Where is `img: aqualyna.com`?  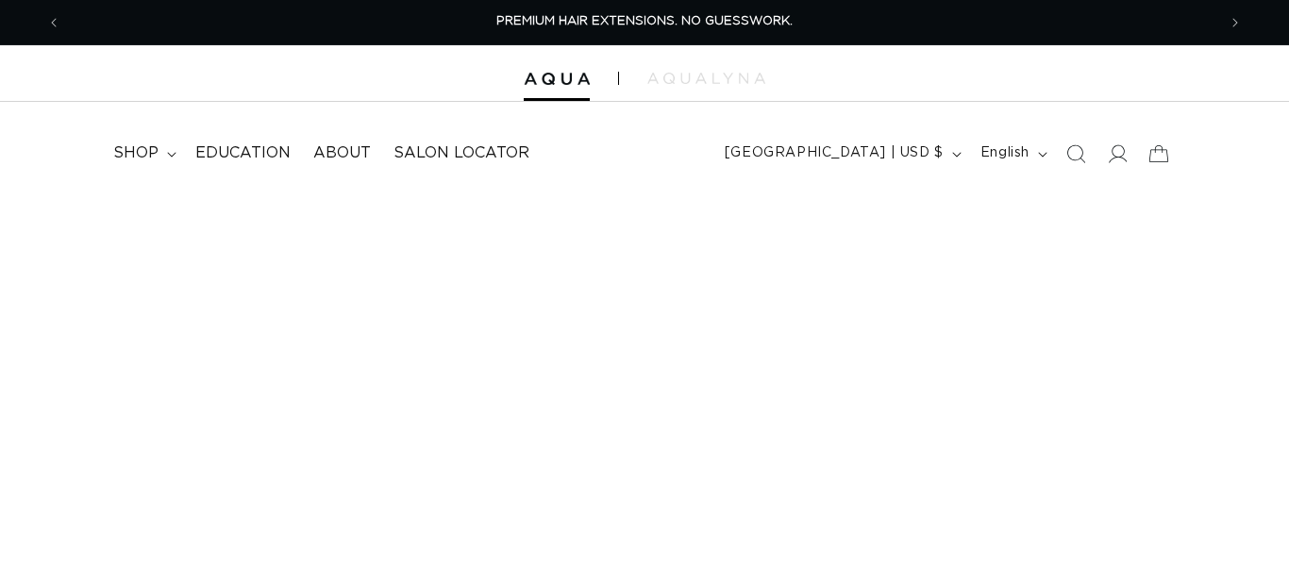 img: aqualyna.com is located at coordinates (706, 78).